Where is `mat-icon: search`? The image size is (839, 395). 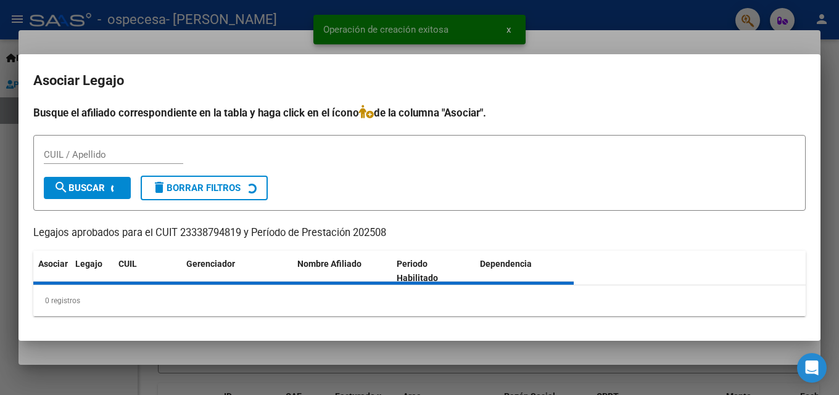 mat-icon: search is located at coordinates (61, 188).